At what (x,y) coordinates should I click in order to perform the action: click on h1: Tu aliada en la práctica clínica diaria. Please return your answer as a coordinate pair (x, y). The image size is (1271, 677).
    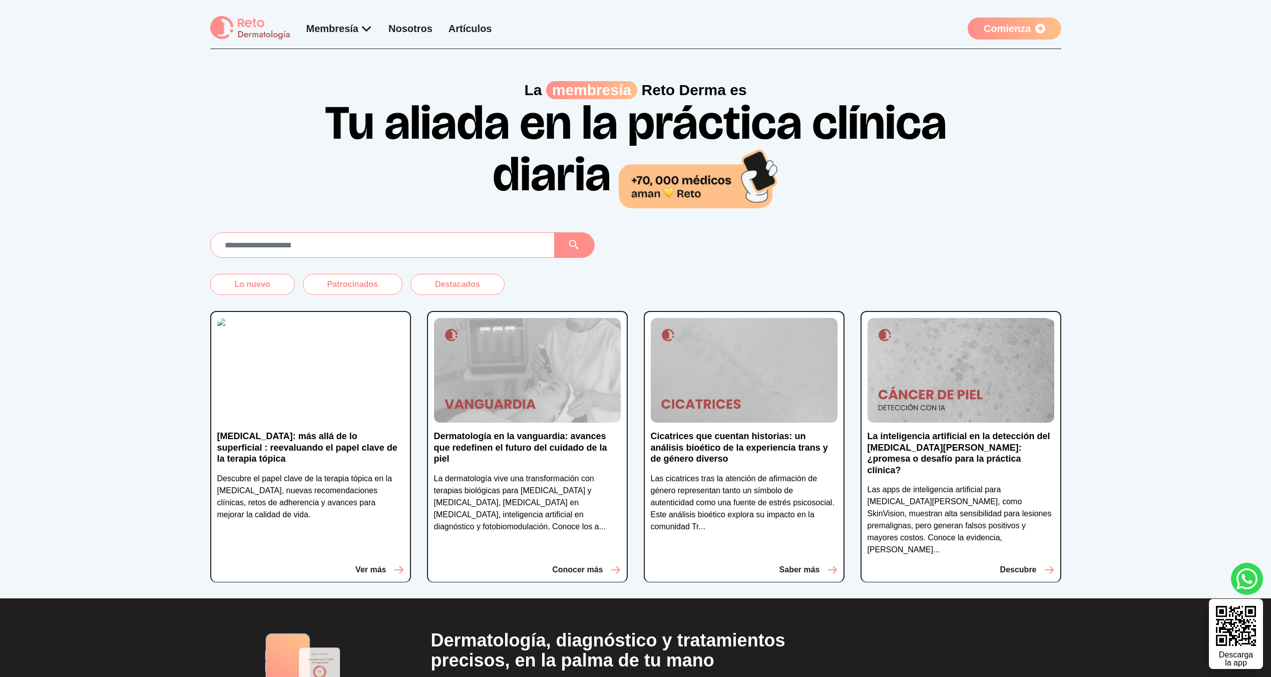
    Looking at the image, I should click on (636, 153).